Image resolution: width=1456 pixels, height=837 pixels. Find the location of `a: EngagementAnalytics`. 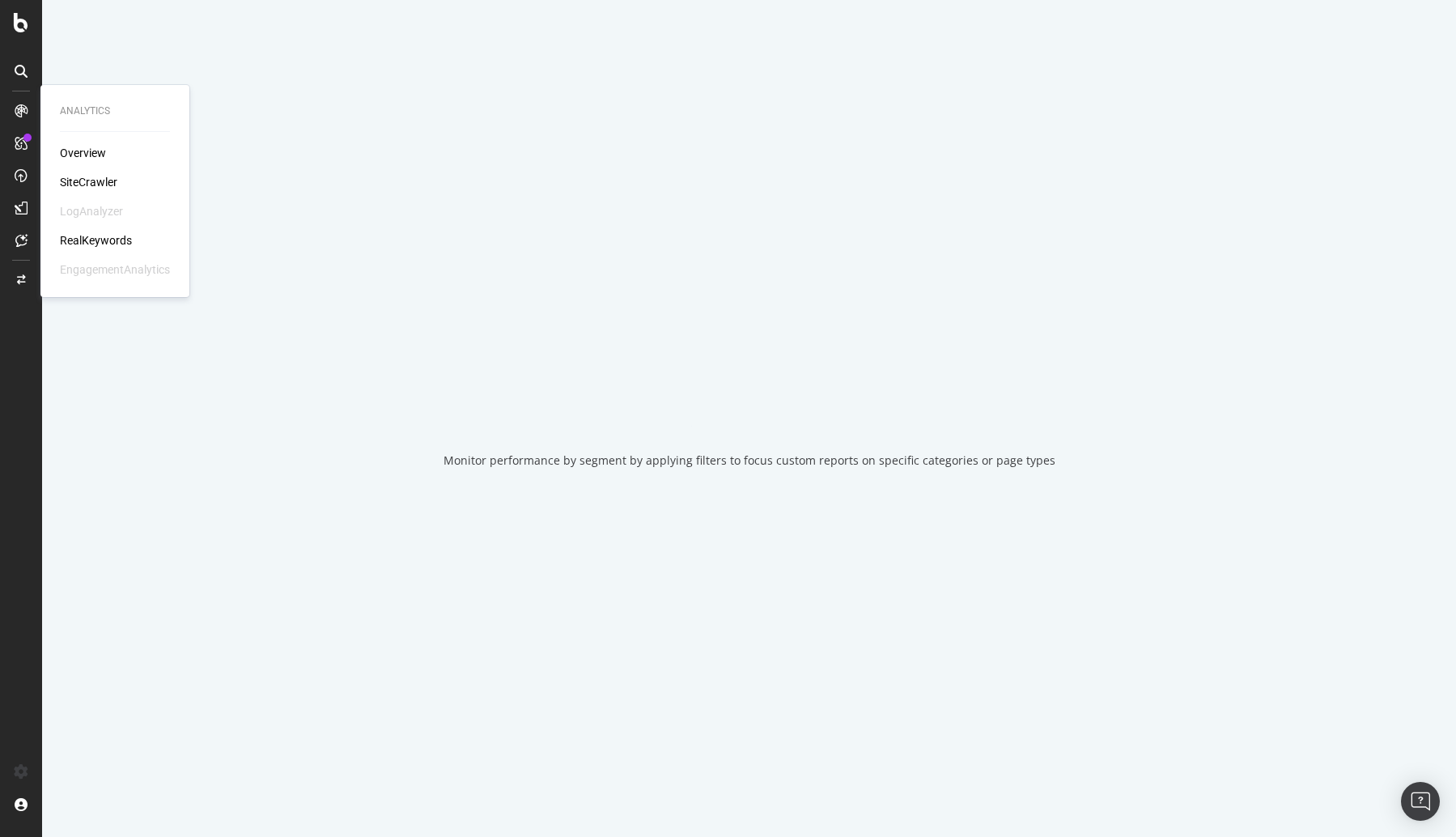

a: EngagementAnalytics is located at coordinates (115, 269).